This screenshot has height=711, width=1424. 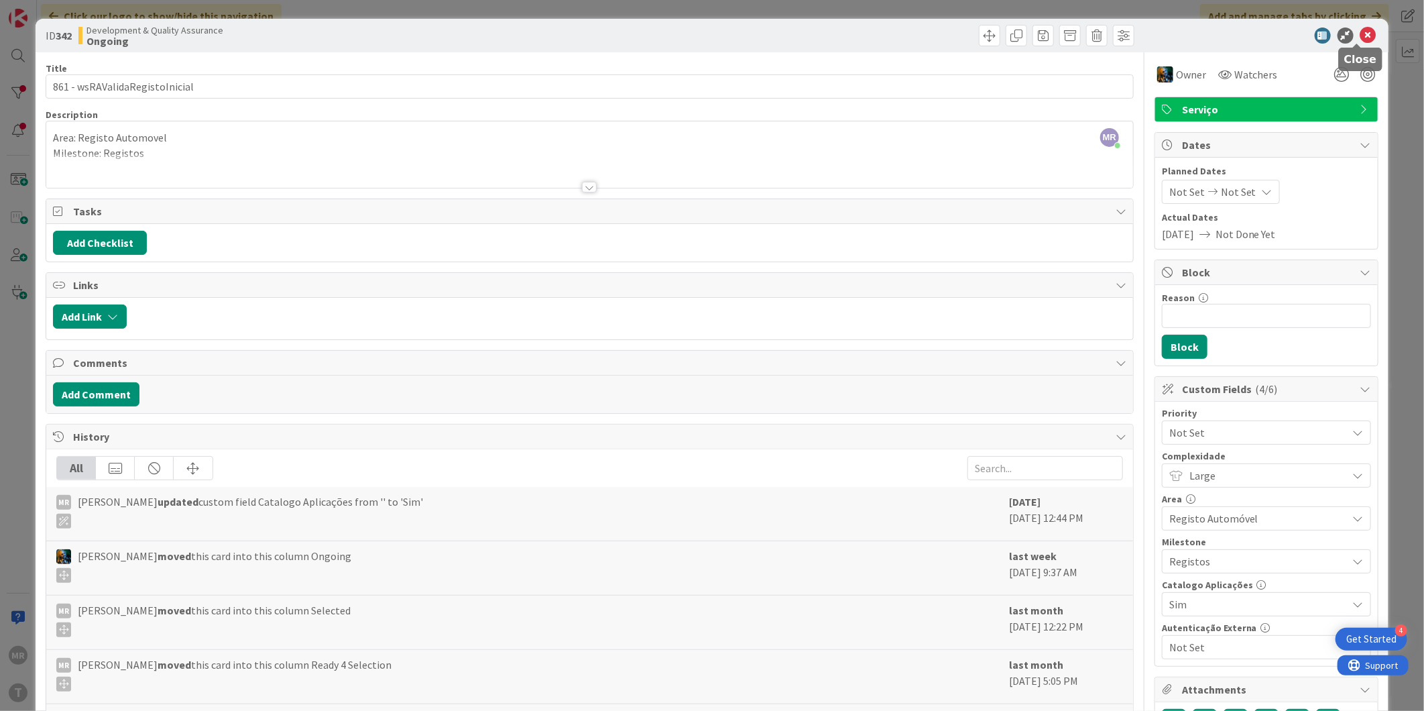 I want to click on b: 342, so click(x=64, y=36).